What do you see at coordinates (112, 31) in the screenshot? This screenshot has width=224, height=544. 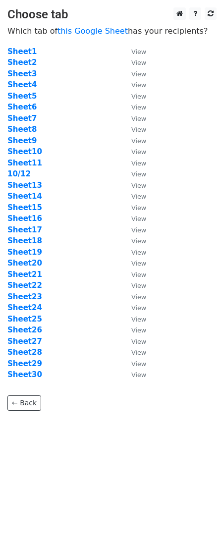 I see `p: Which tab of has your recipients?` at bounding box center [112, 31].